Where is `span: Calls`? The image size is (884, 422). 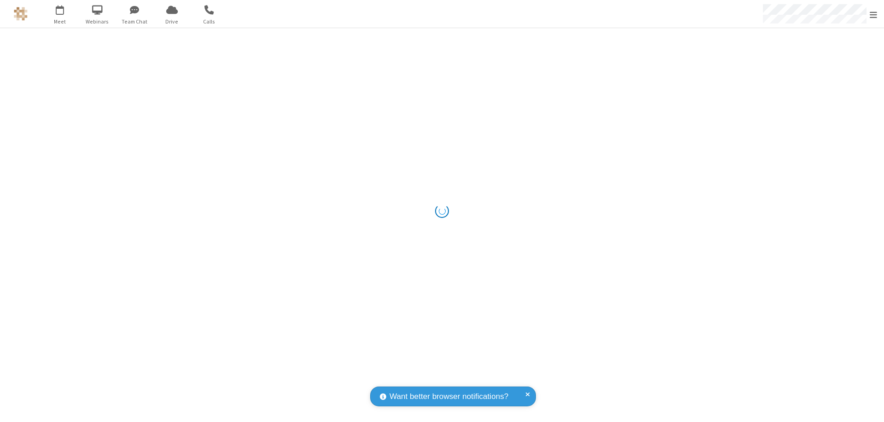
span: Calls is located at coordinates (209, 22).